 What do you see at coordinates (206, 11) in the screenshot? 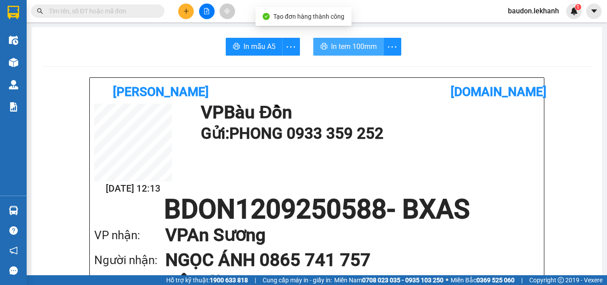
I see `span: file-add` at bounding box center [206, 11].